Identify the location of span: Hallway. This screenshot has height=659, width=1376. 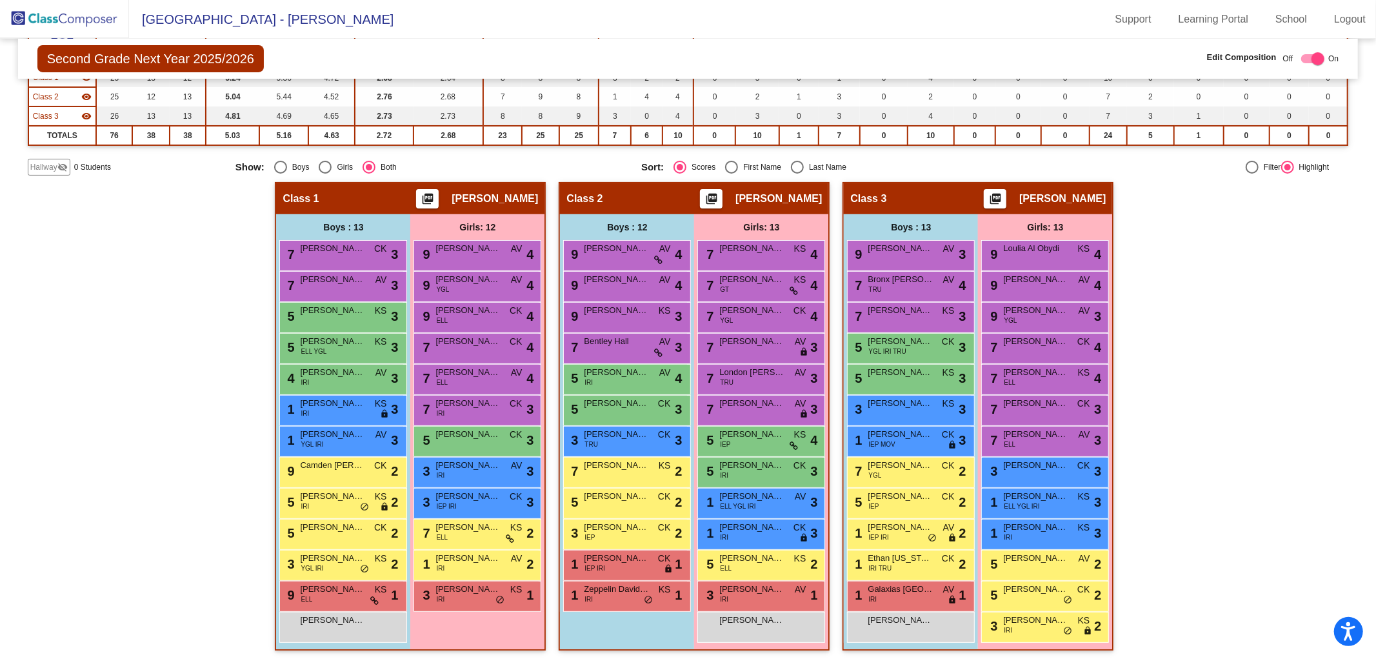
(44, 167).